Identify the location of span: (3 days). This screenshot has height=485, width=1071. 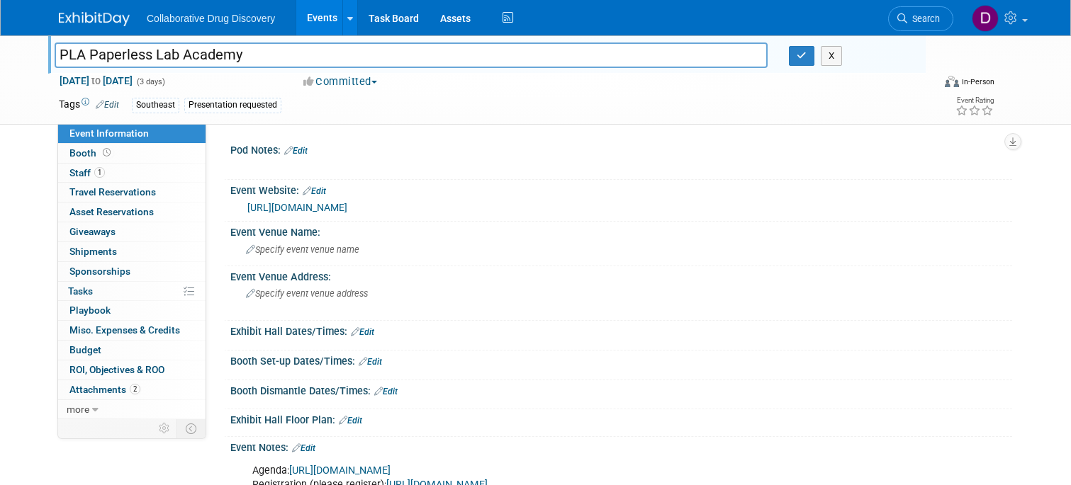
(150, 81).